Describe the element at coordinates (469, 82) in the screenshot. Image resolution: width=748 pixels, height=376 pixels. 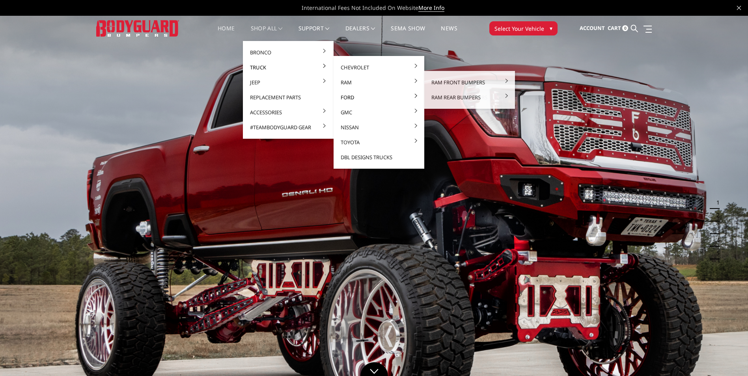
I see `a: Ram Front Bumpers` at that location.